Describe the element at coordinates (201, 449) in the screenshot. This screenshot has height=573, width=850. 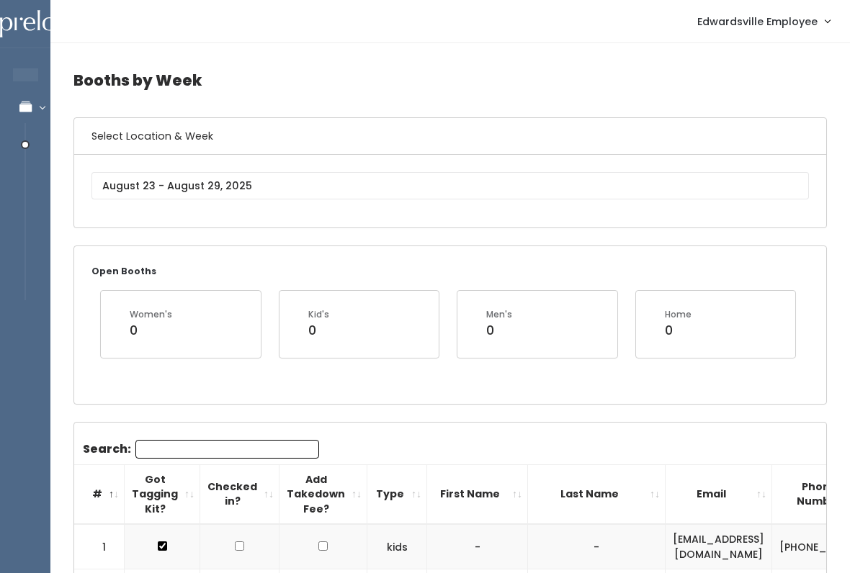
I see `label: Search:` at that location.